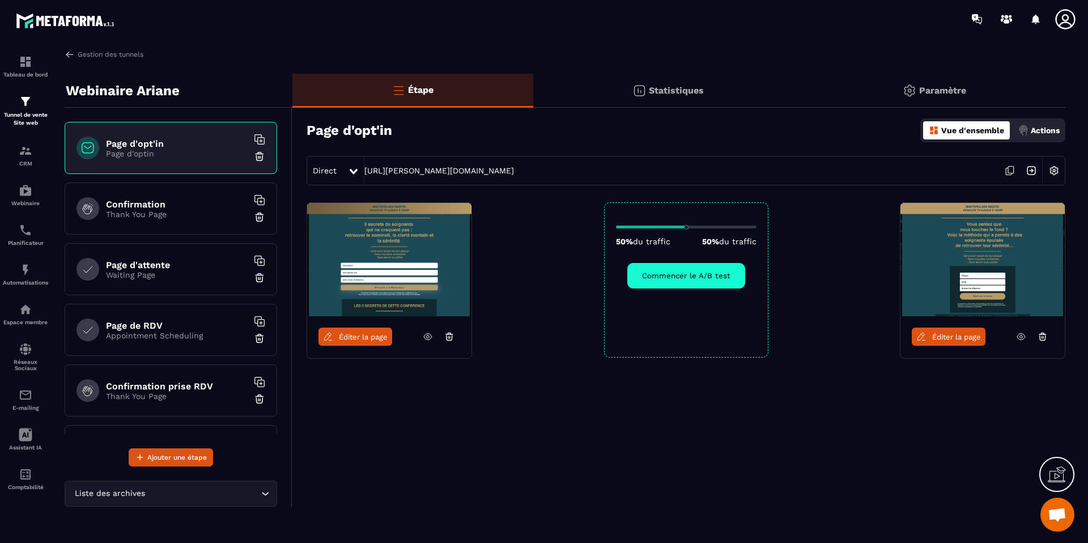 The height and width of the screenshot is (543, 1088). What do you see at coordinates (25, 407) in the screenshot?
I see `p: E-mailing` at bounding box center [25, 407].